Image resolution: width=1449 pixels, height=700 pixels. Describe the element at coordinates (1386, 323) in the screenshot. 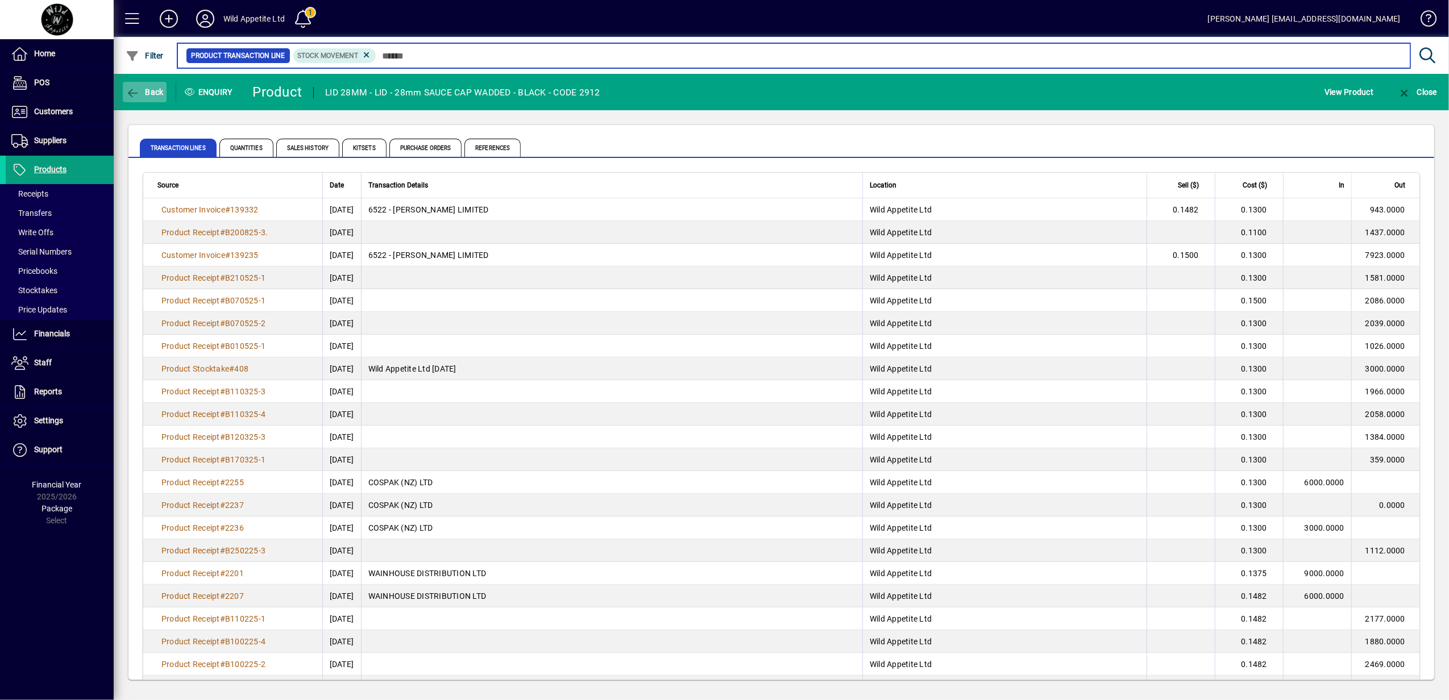

I see `span: 2039.0000` at that location.